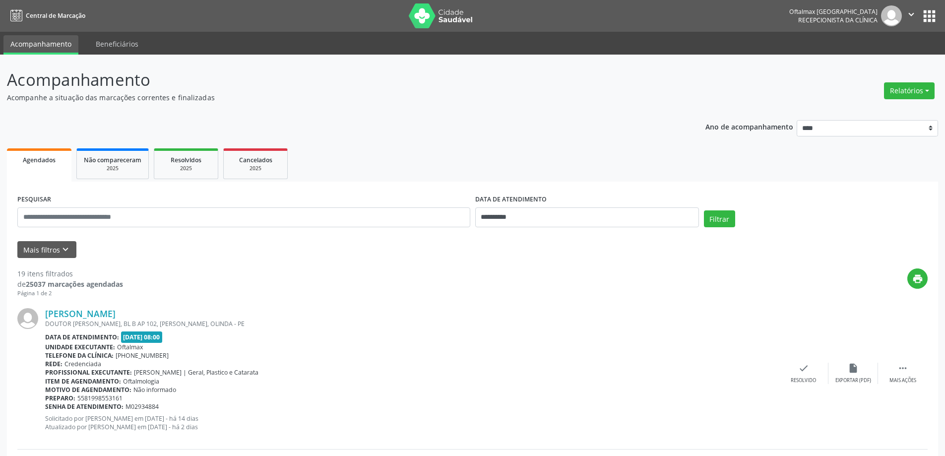 The width and height of the screenshot is (945, 456). Describe the element at coordinates (46, 15) in the screenshot. I see `a: Central de Marcação` at that location.